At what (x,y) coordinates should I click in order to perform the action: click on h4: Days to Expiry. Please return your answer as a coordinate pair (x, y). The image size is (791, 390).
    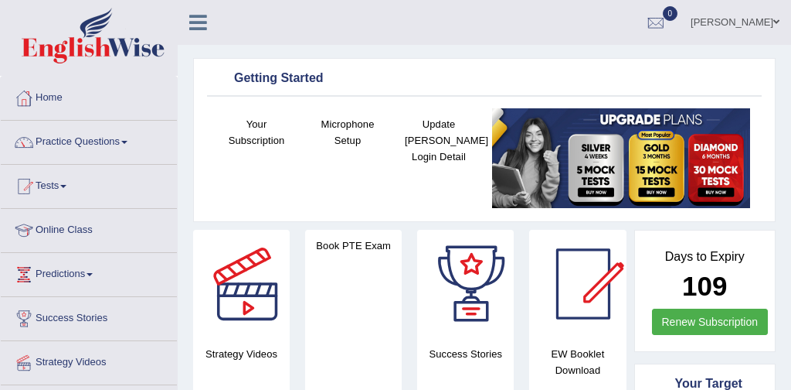
    Looking at the image, I should click on (706, 257).